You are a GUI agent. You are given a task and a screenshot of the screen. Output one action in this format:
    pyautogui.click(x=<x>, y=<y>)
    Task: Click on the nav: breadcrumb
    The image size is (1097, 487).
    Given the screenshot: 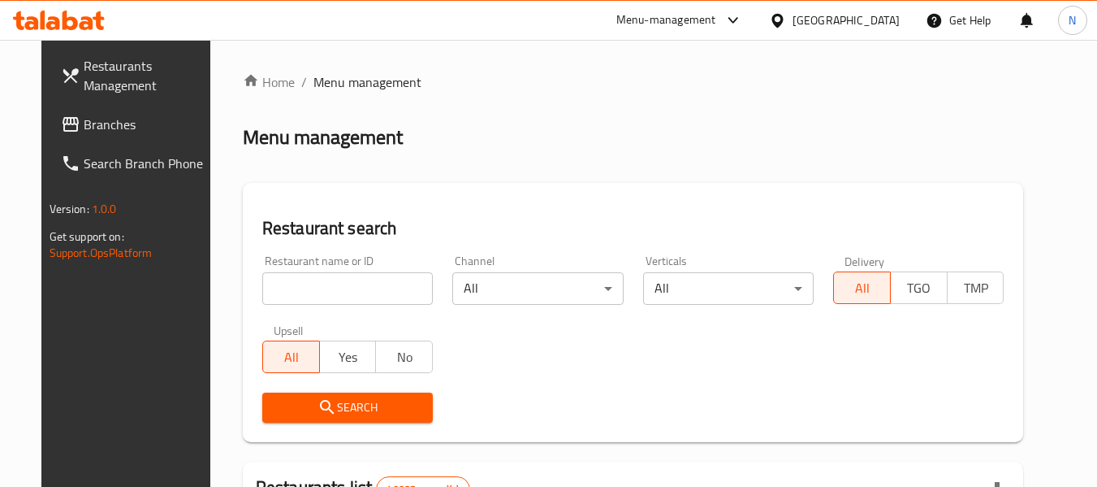 What is the action you would take?
    pyautogui.click(x=634, y=82)
    